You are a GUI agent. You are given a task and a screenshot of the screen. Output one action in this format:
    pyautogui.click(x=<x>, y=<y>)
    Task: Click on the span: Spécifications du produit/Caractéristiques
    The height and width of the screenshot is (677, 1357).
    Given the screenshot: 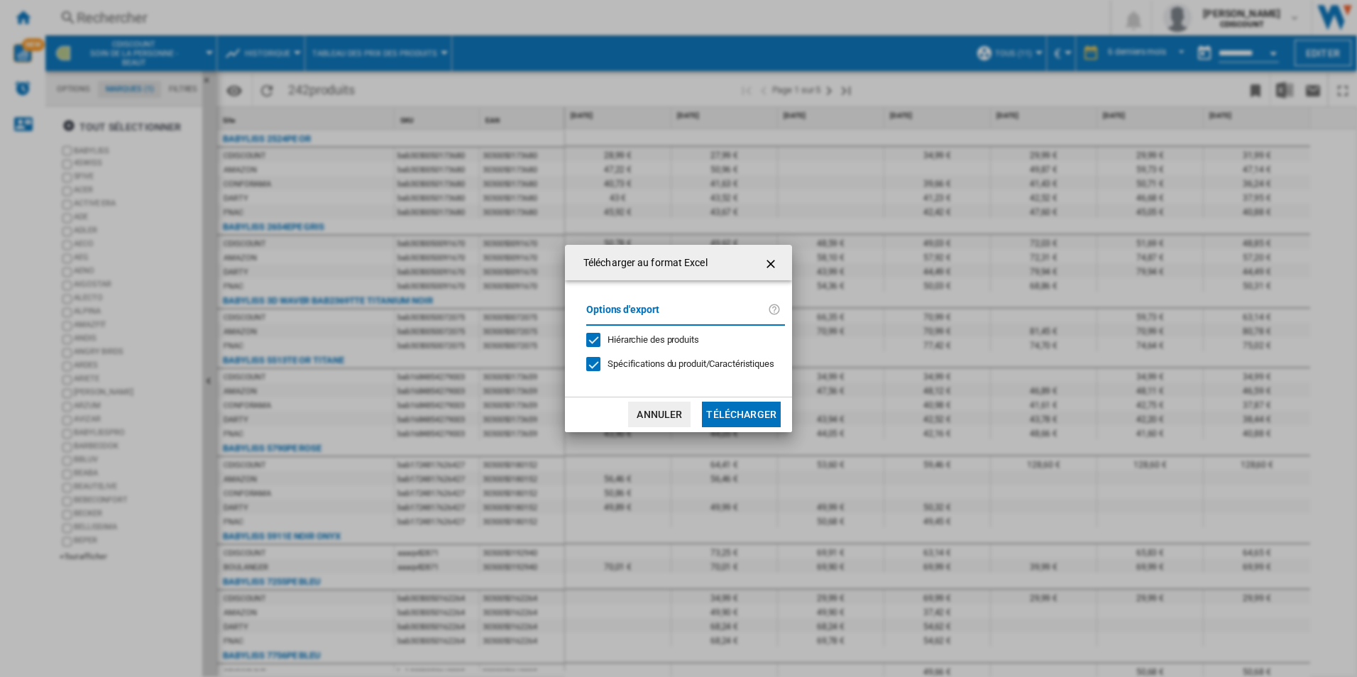 What is the action you would take?
    pyautogui.click(x=690, y=363)
    